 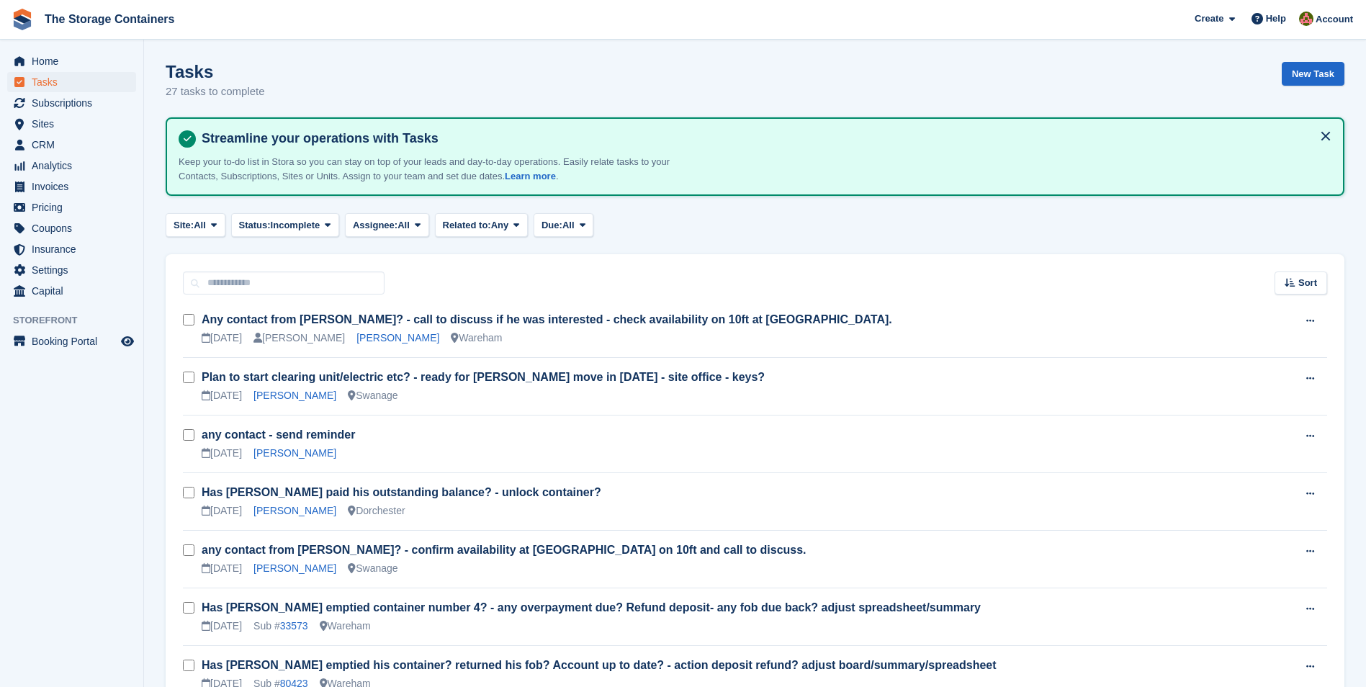 What do you see at coordinates (295, 225) in the screenshot?
I see `span: Incomplete` at bounding box center [295, 225].